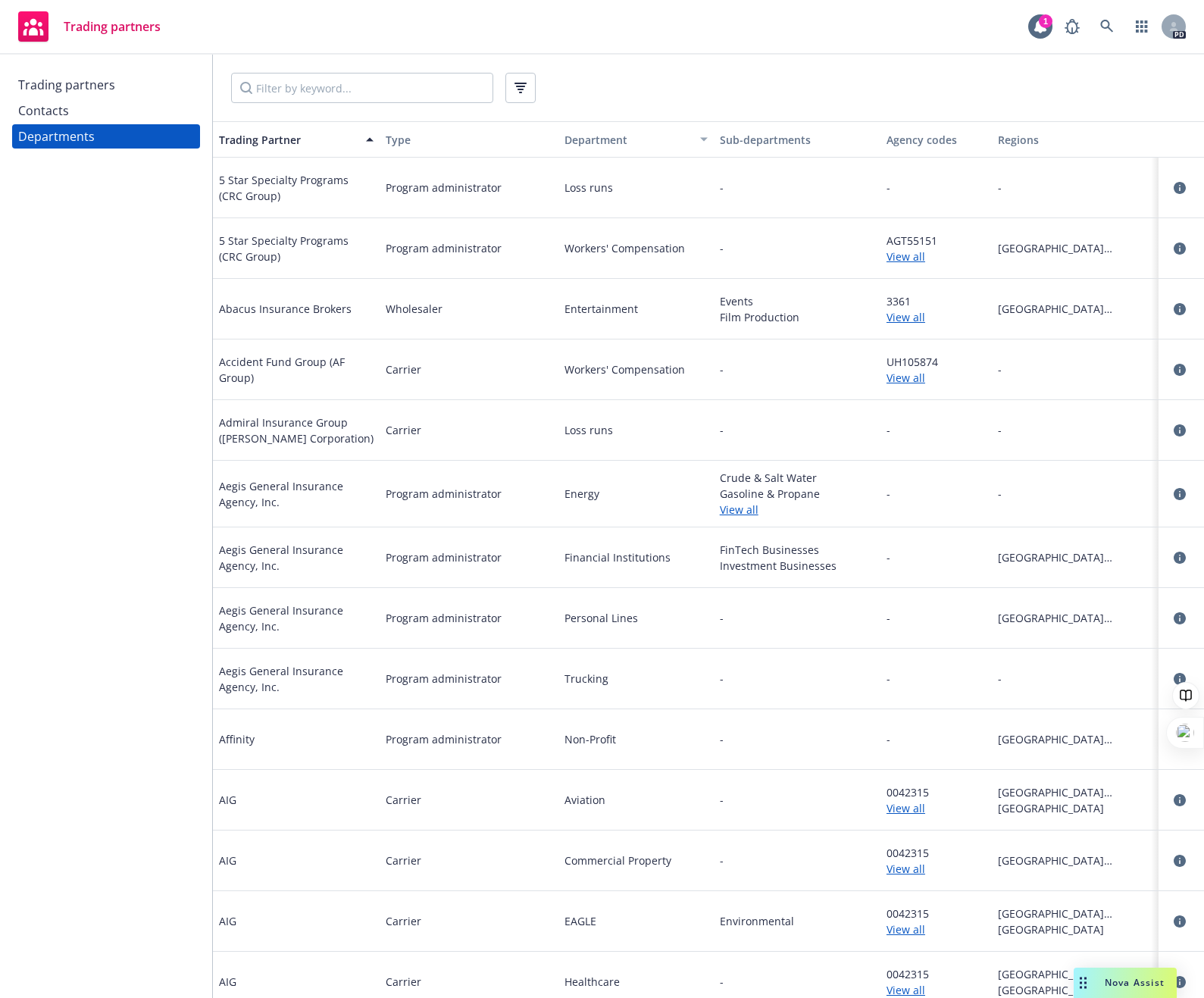  What do you see at coordinates (463, 139) in the screenshot?
I see `div: Type` at bounding box center [463, 139].